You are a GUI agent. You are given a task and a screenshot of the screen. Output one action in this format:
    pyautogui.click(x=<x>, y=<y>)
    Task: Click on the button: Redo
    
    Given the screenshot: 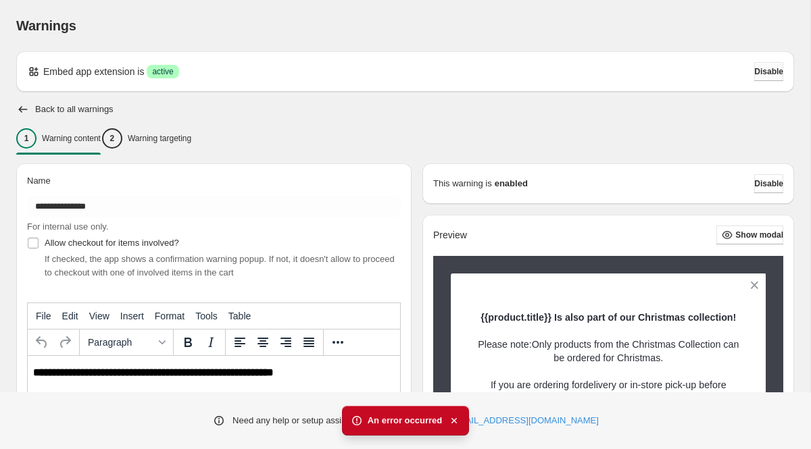 What is the action you would take?
    pyautogui.click(x=65, y=343)
    